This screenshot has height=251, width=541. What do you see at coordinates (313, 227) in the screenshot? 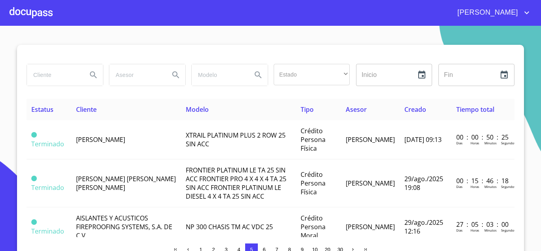
I see `span: Crédito Persona Moral` at bounding box center [313, 227].